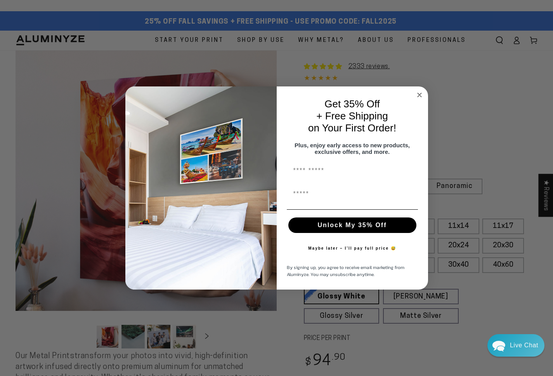 The width and height of the screenshot is (553, 376). Describe the element at coordinates (352, 128) in the screenshot. I see `span: on Your First Order!` at that location.